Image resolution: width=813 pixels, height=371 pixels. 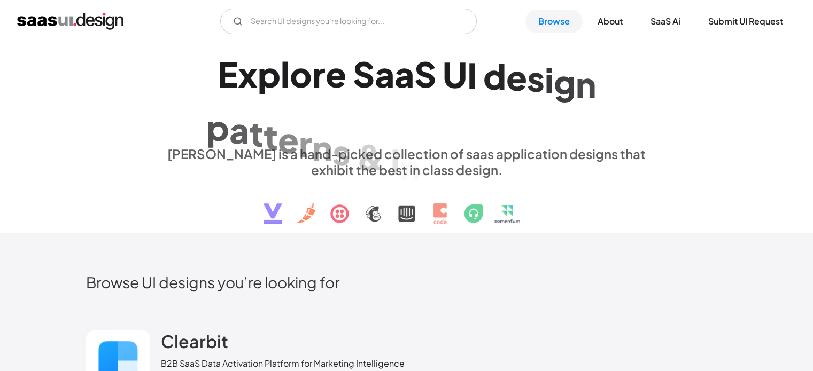 I want to click on div: I, so click(x=472, y=74).